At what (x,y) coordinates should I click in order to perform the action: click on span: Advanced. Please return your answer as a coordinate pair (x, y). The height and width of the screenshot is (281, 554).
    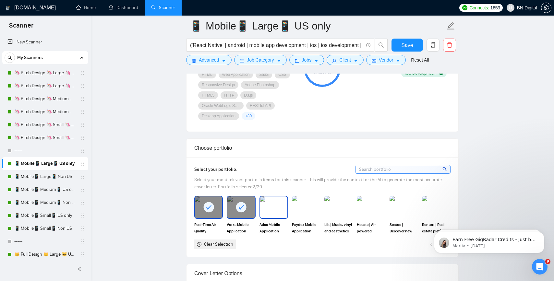
    Looking at the image, I should click on (209, 60).